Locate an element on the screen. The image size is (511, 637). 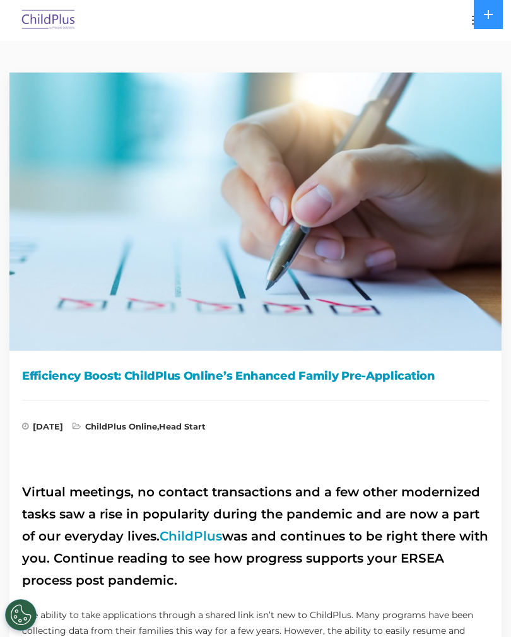
img: ChildPlus by Procare Solutions is located at coordinates (49, 20).